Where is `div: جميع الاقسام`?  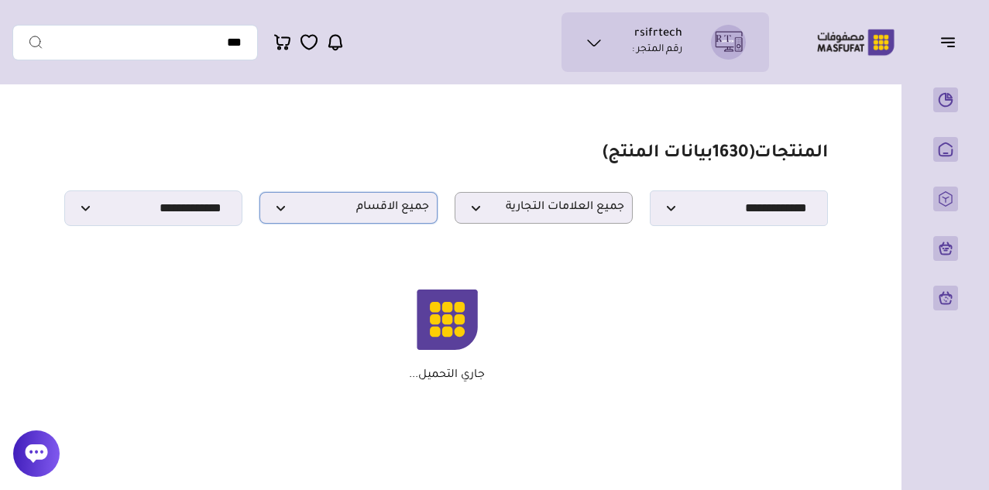
div: جميع الاقسام is located at coordinates (349, 208).